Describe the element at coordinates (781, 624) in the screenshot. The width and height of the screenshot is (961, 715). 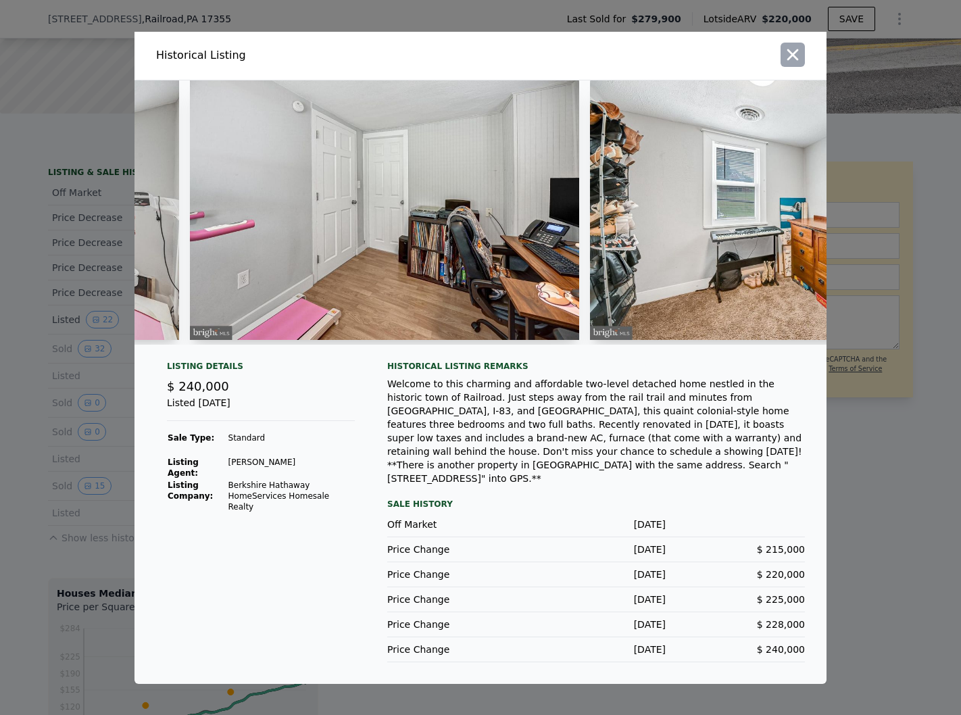
I see `span: $ 228,000` at that location.